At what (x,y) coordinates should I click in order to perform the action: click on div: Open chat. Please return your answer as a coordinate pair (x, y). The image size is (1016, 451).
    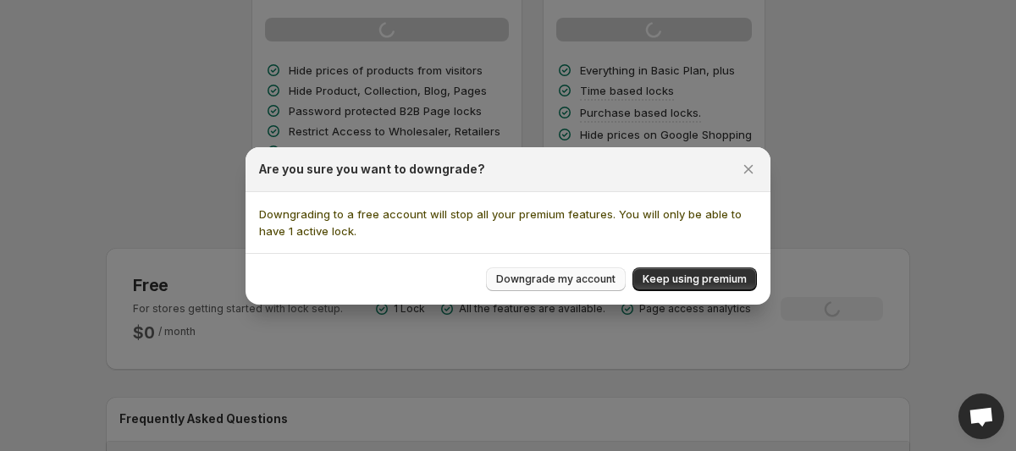
    Looking at the image, I should click on (981, 417).